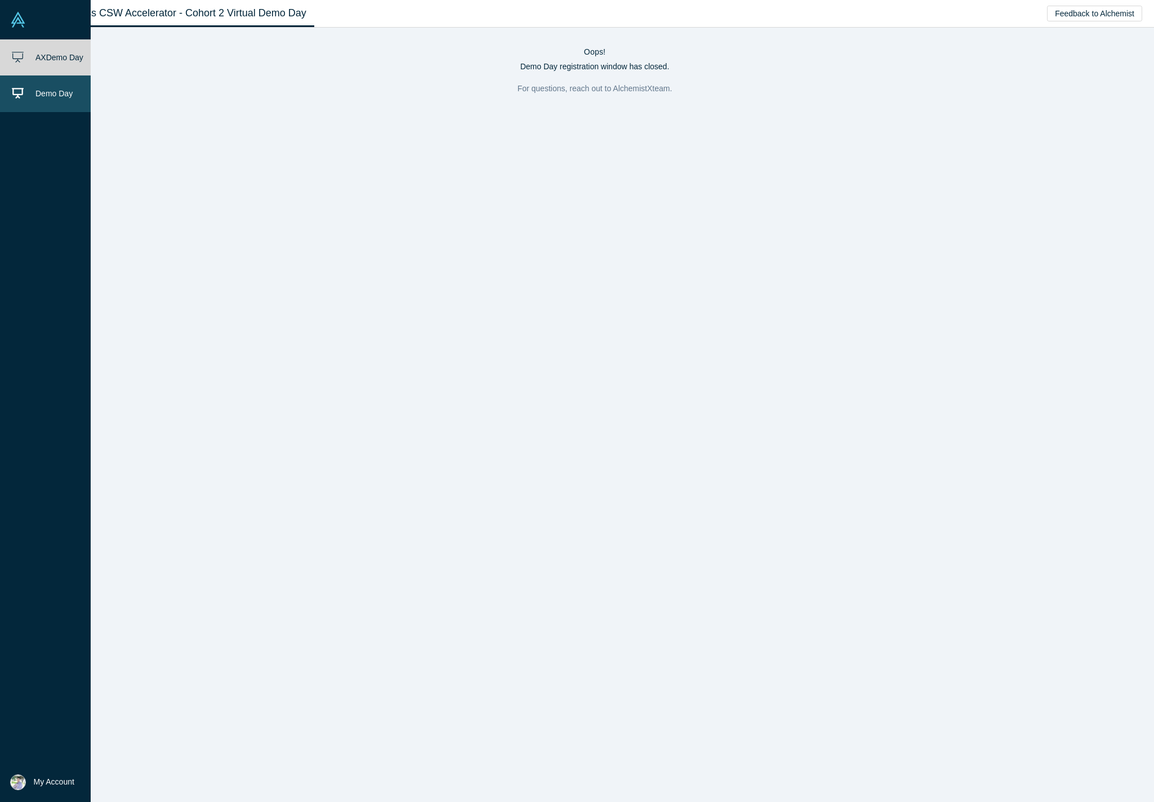 The image size is (1154, 802). Describe the element at coordinates (189, 13) in the screenshot. I see `div: Class CSW Accelerator - Cohort 2 Virtual Demo Day` at that location.